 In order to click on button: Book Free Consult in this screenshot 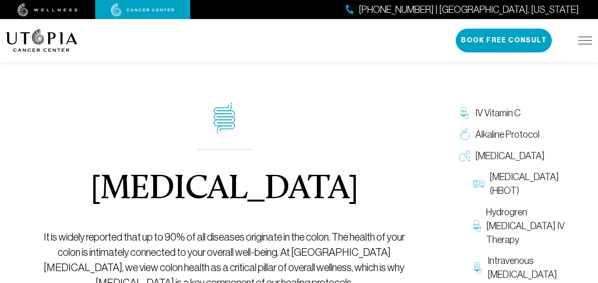, I will do `click(504, 40)`.